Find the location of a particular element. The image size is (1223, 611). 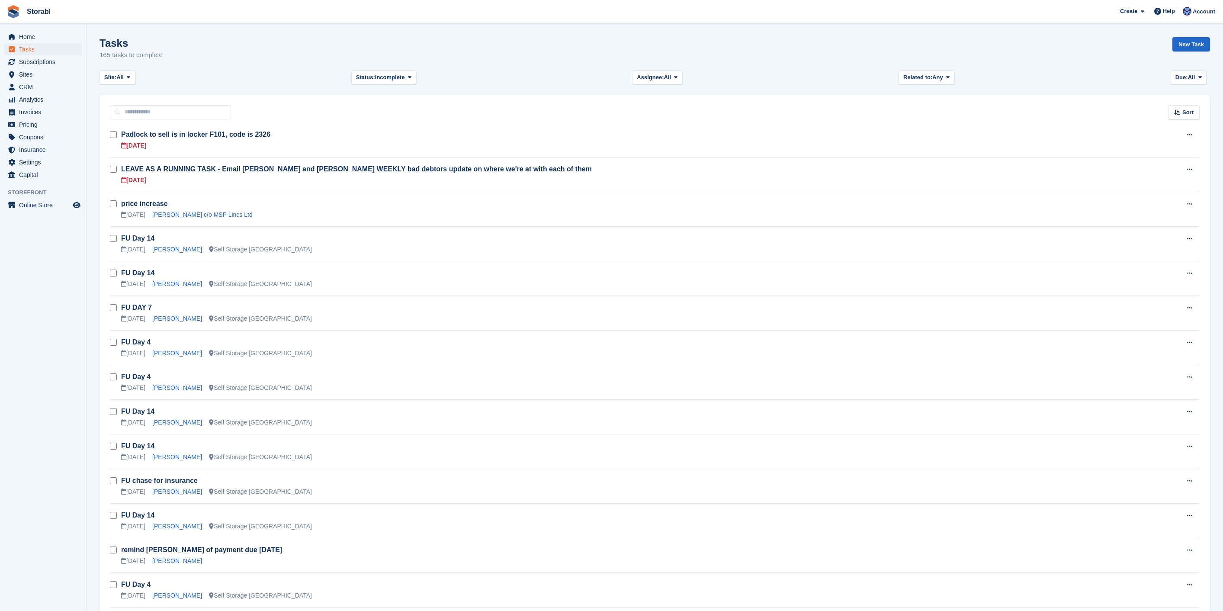

span: Sort is located at coordinates (1188, 112).